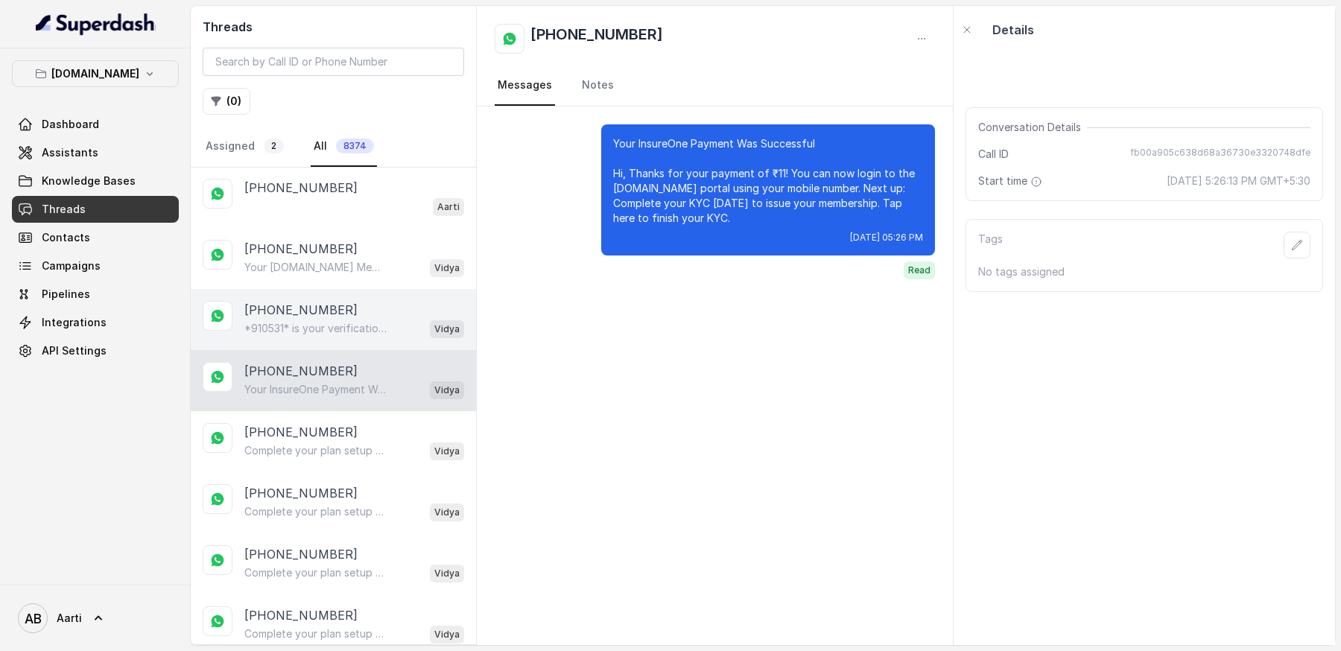  Describe the element at coordinates (355, 146) in the screenshot. I see `span: 8374` at that location.